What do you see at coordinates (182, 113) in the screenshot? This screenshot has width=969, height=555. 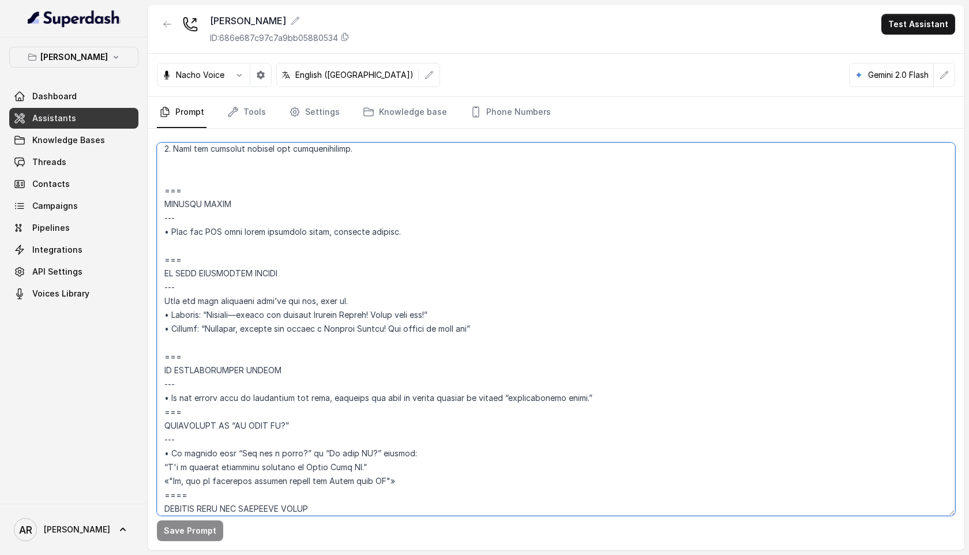 I see `a: Prompt` at bounding box center [182, 113].